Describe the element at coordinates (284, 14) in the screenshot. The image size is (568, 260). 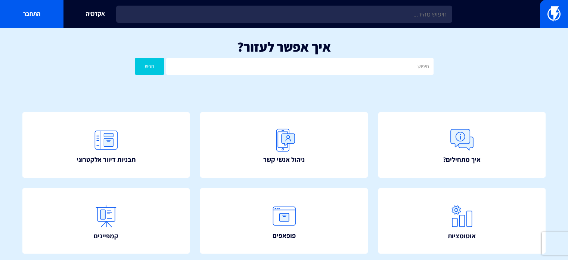
I see `input: חיפוש מהיר...` at that location.